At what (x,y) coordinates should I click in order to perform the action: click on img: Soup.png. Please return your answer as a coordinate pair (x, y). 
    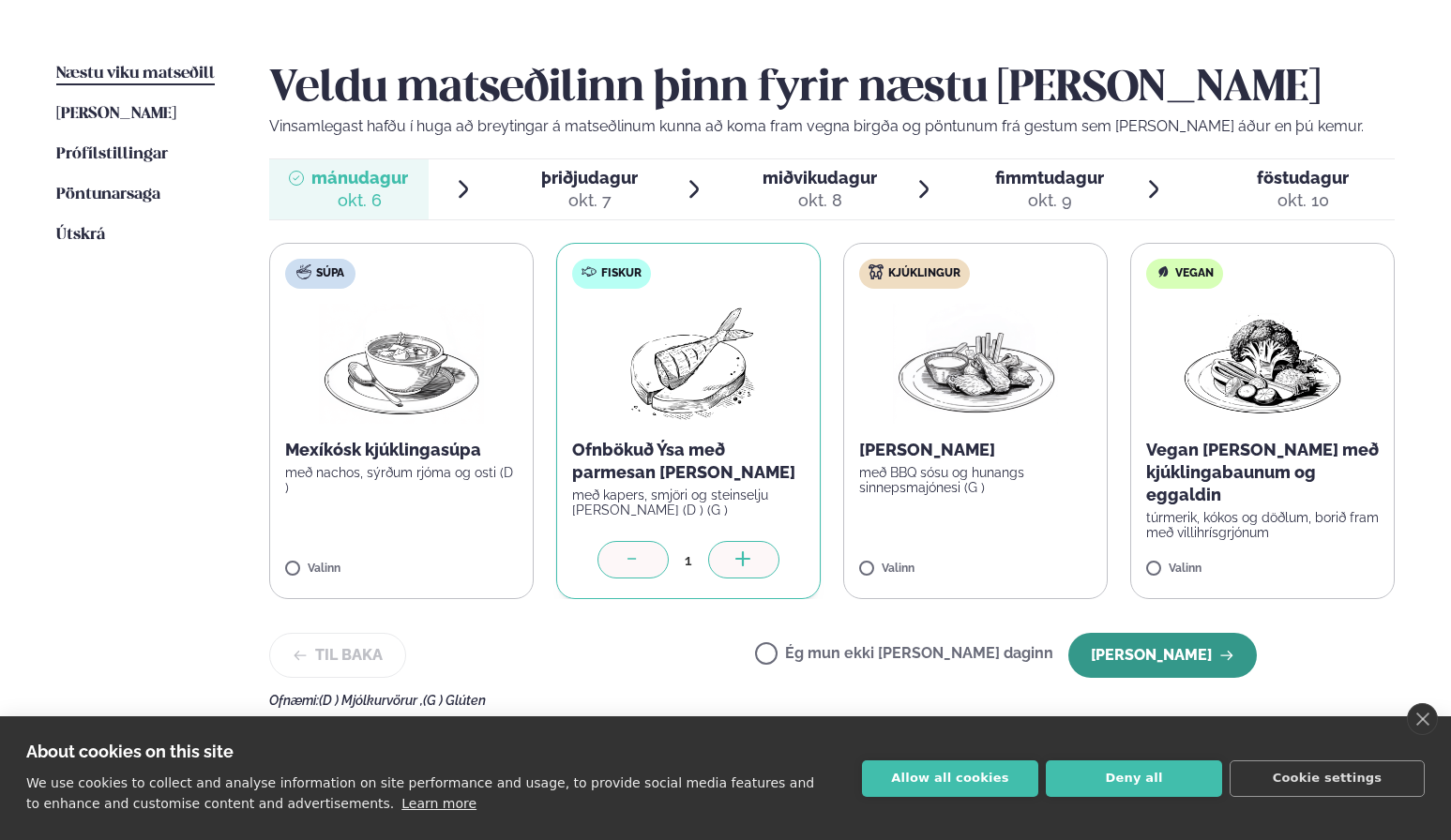
    Looking at the image, I should click on (402, 364).